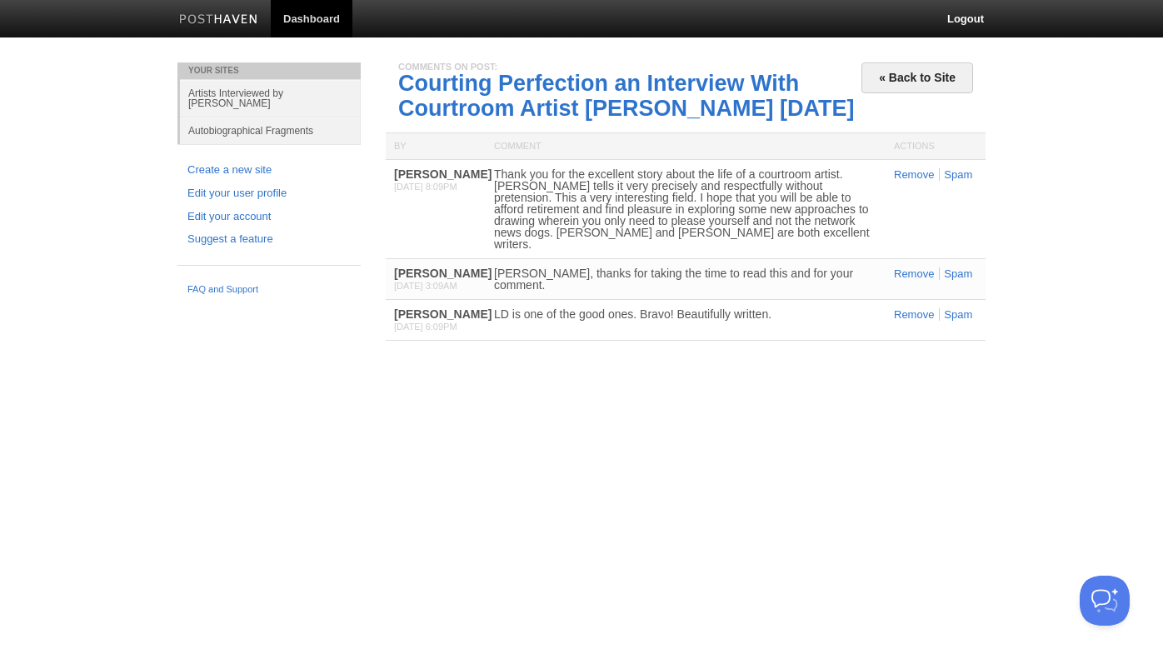  I want to click on div: By, so click(436, 146).